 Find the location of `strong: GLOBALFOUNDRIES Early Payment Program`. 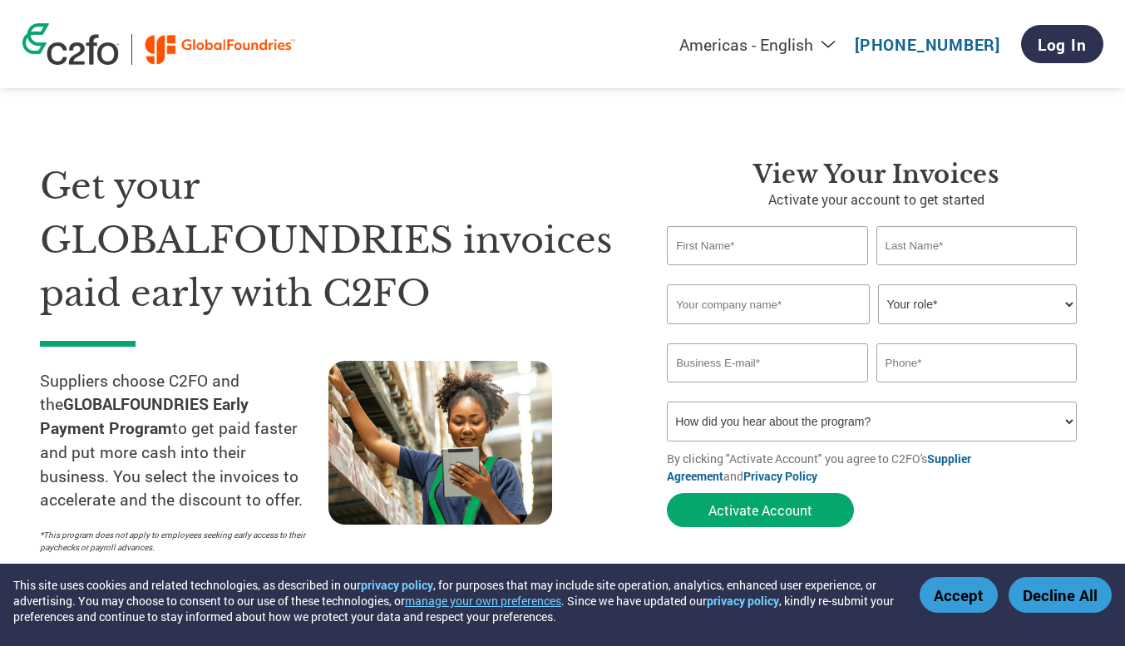

strong: GLOBALFOUNDRIES Early Payment Program is located at coordinates (144, 416).